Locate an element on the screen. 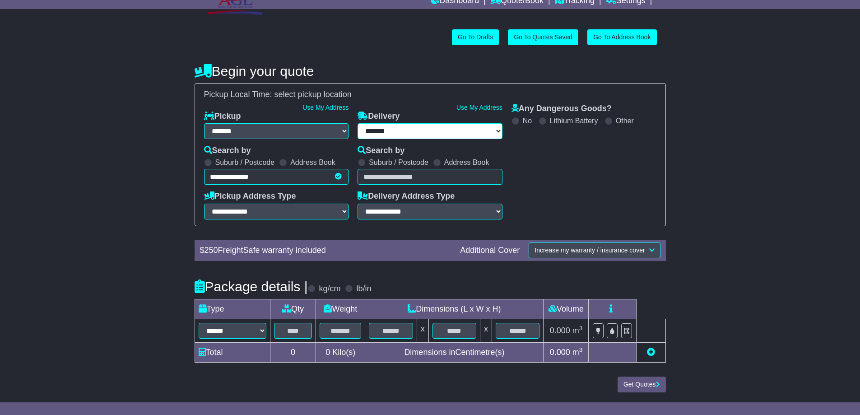  label: Delivery Address Type is located at coordinates (406, 196).